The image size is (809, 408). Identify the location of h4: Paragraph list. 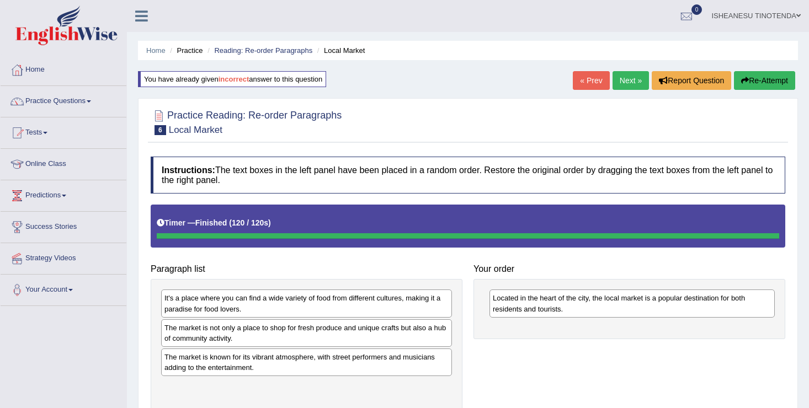
(306, 269).